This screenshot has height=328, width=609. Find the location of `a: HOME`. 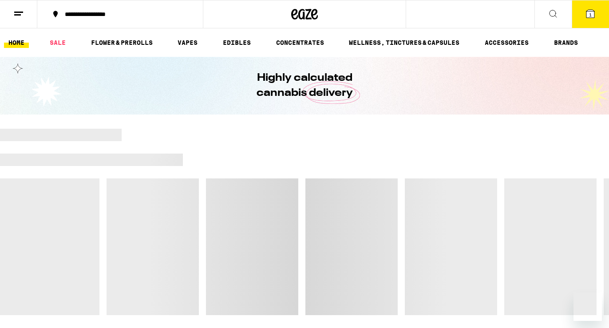

a: HOME is located at coordinates (16, 43).